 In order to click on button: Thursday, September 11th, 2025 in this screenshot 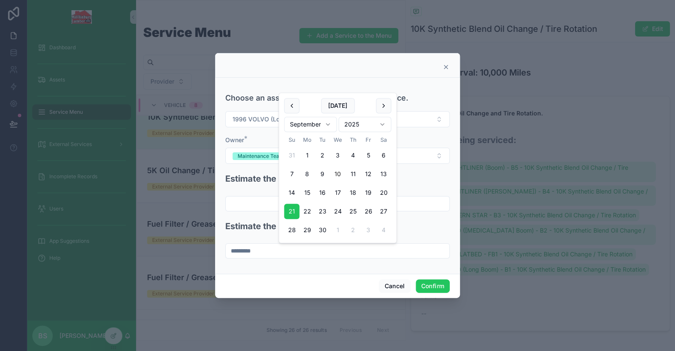, I will do `click(353, 174)`.